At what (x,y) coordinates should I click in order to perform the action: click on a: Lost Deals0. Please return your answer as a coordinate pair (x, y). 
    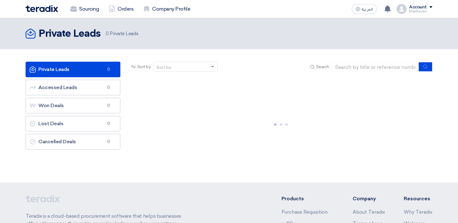
    Looking at the image, I should click on (73, 124).